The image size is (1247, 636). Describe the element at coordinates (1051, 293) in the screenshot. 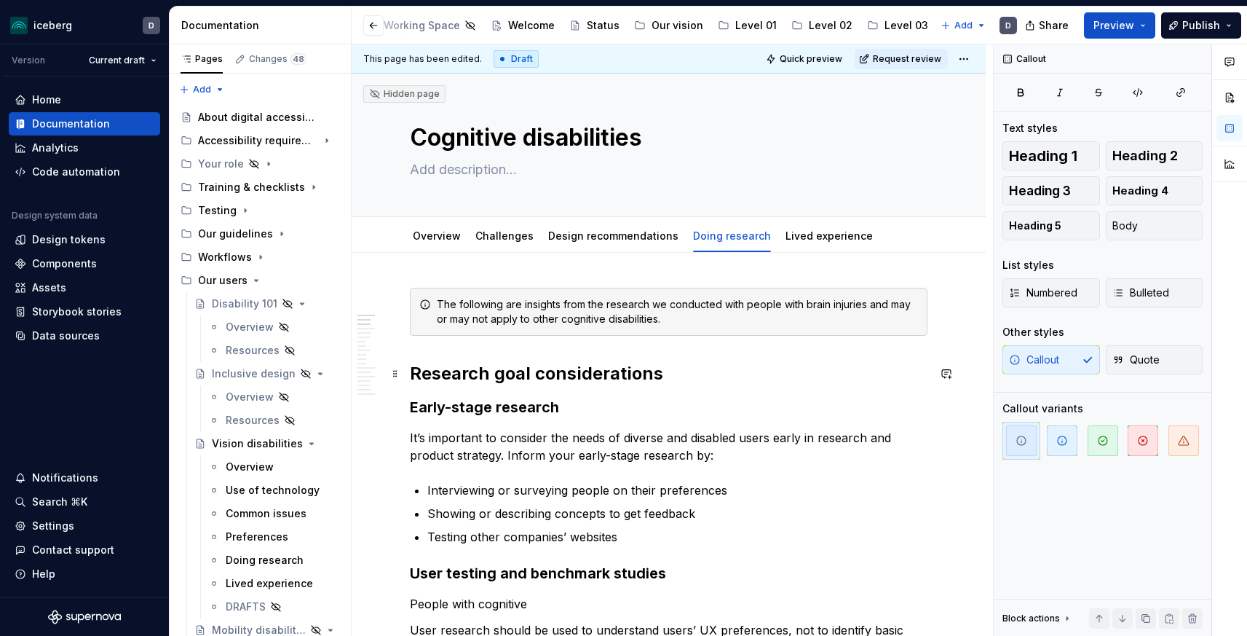

I see `button: Numbered` at that location.